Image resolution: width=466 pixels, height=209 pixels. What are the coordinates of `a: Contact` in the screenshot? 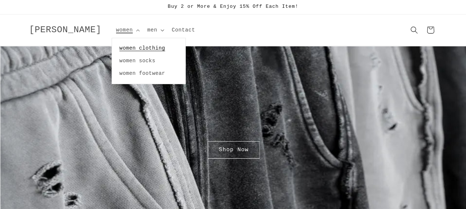 It's located at (183, 30).